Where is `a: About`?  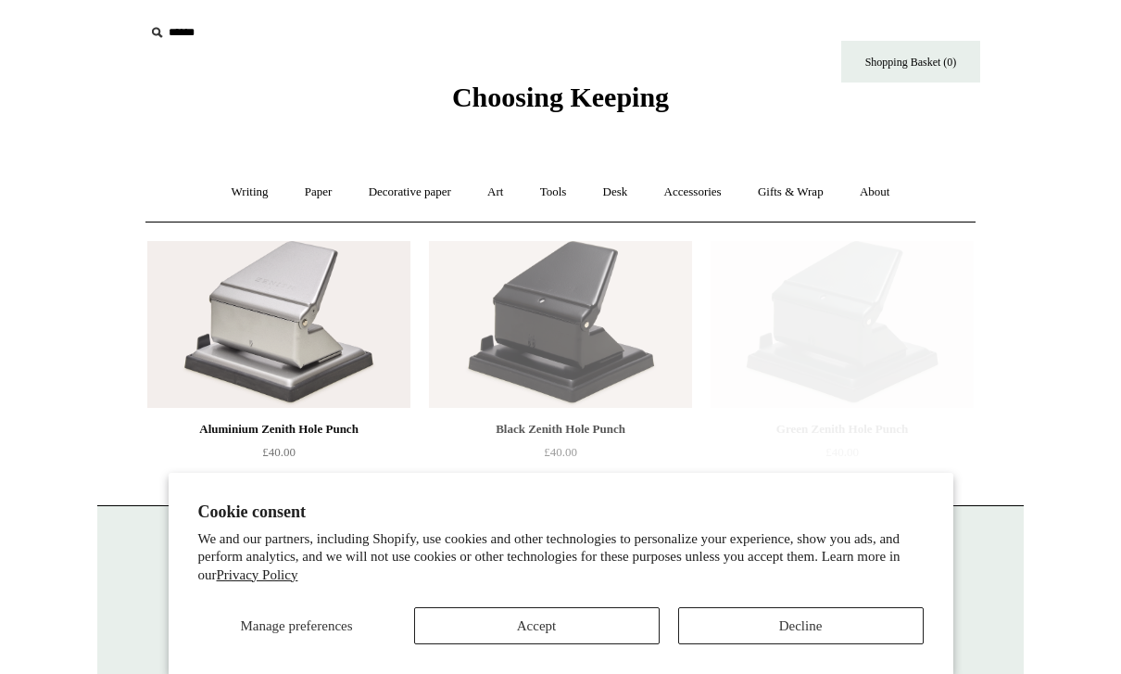
a: About is located at coordinates (875, 192).